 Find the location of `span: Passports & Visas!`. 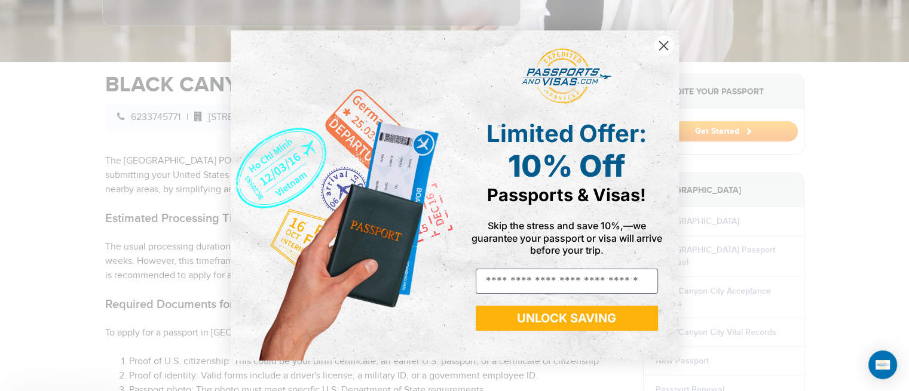

span: Passports & Visas! is located at coordinates (566, 195).